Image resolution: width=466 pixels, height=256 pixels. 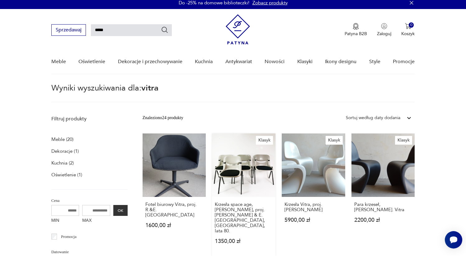 I want to click on a: Antykwariat, so click(x=239, y=62).